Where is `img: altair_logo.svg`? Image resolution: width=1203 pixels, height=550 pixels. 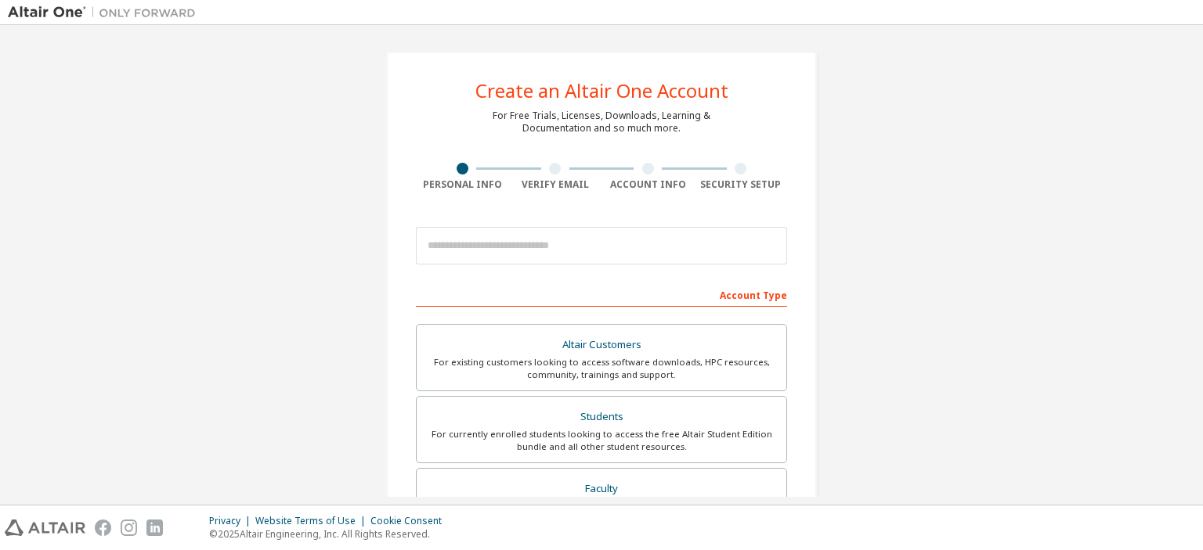 img: altair_logo.svg is located at coordinates (45, 528).